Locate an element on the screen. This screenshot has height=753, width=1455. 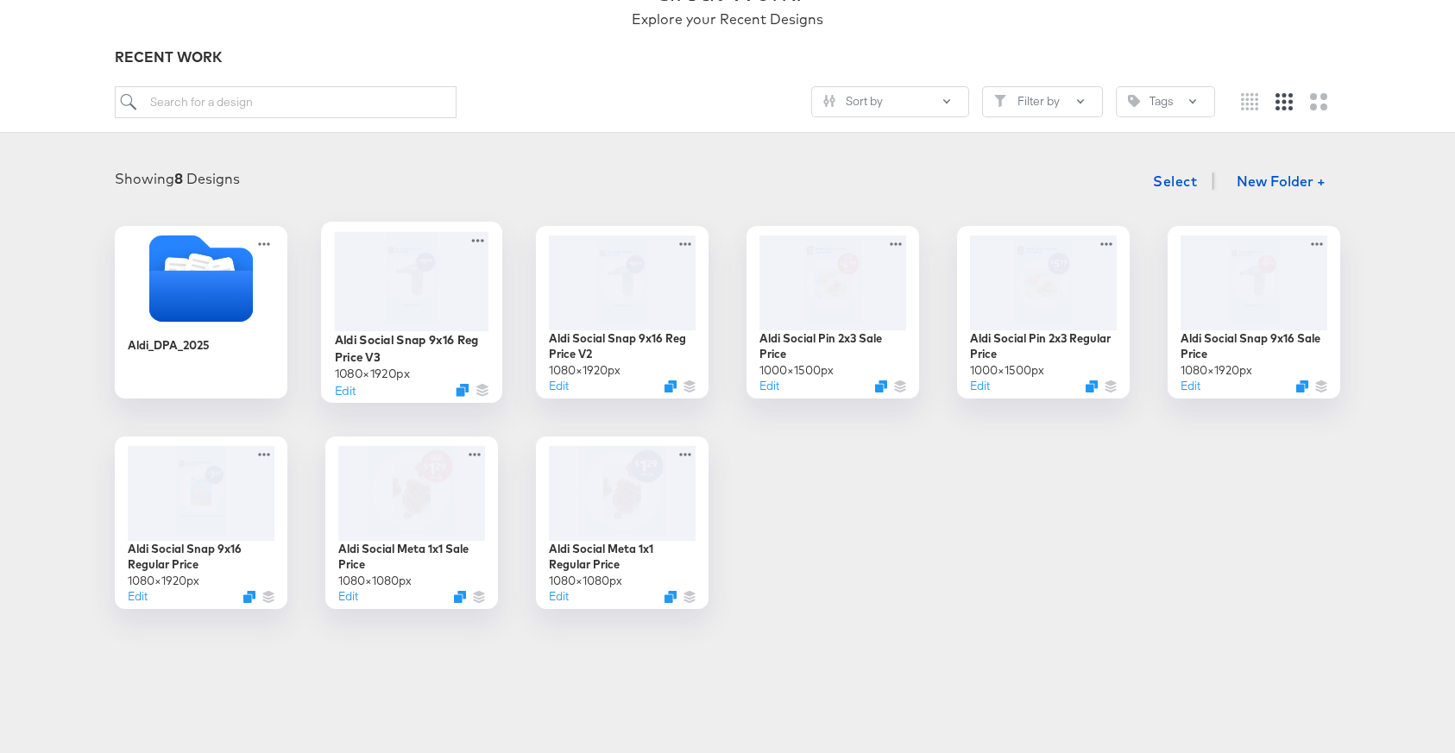
button: TagTags is located at coordinates (1165, 102).